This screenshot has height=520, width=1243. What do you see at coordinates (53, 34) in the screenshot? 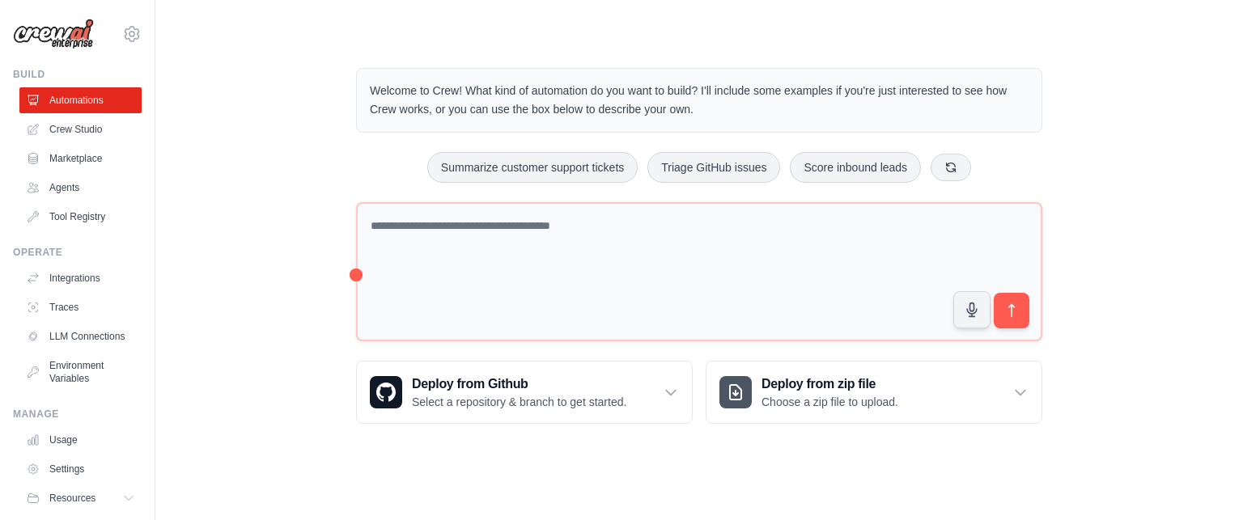
I see `img: Logo` at bounding box center [53, 34].